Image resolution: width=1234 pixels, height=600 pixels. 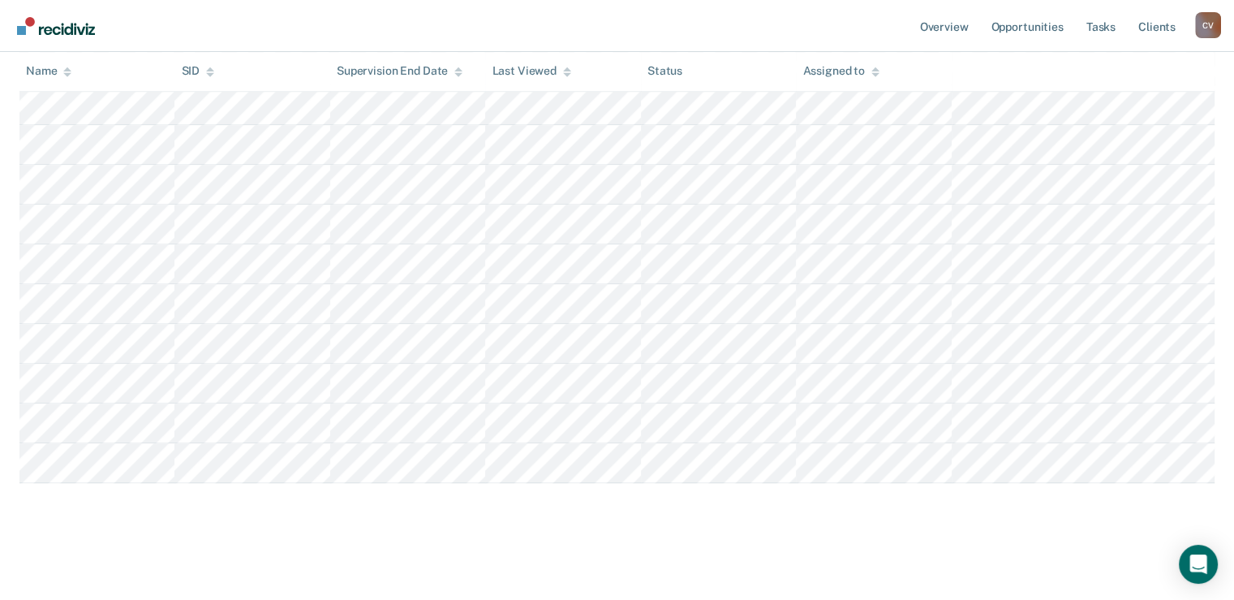 What do you see at coordinates (531, 71) in the screenshot?
I see `div: Last Viewed` at bounding box center [531, 71].